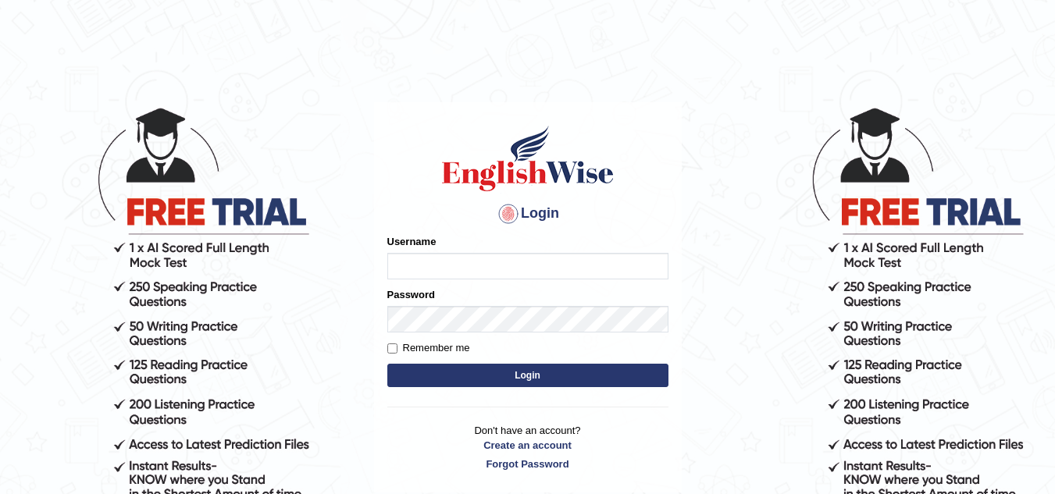 Image resolution: width=1055 pixels, height=494 pixels. I want to click on a: Create an account, so click(528, 445).